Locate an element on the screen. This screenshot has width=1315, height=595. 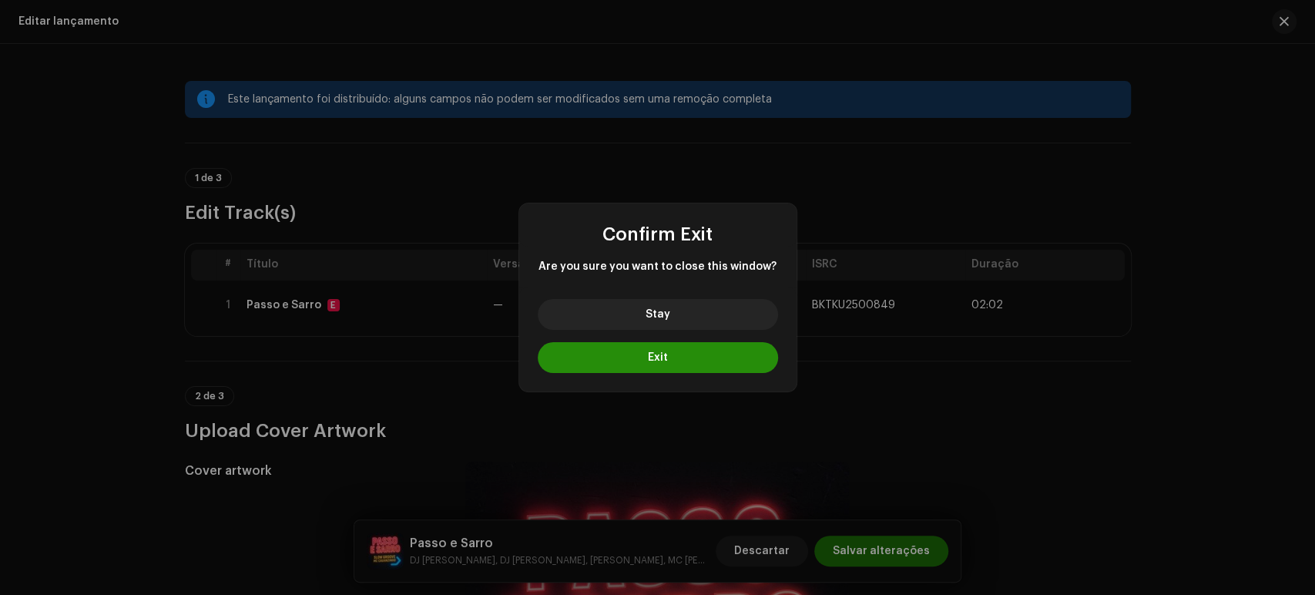
span: Stay is located at coordinates (658, 314).